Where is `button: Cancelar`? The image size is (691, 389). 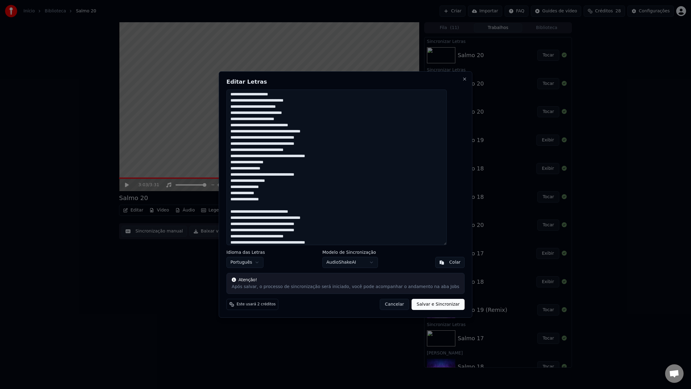 button: Cancelar is located at coordinates (394, 304).